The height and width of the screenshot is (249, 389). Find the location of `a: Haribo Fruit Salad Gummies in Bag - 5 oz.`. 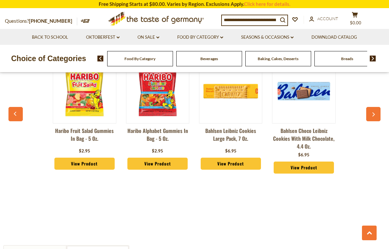

a: Haribo Fruit Salad Gummies in Bag - 5 oz. is located at coordinates (84, 137).